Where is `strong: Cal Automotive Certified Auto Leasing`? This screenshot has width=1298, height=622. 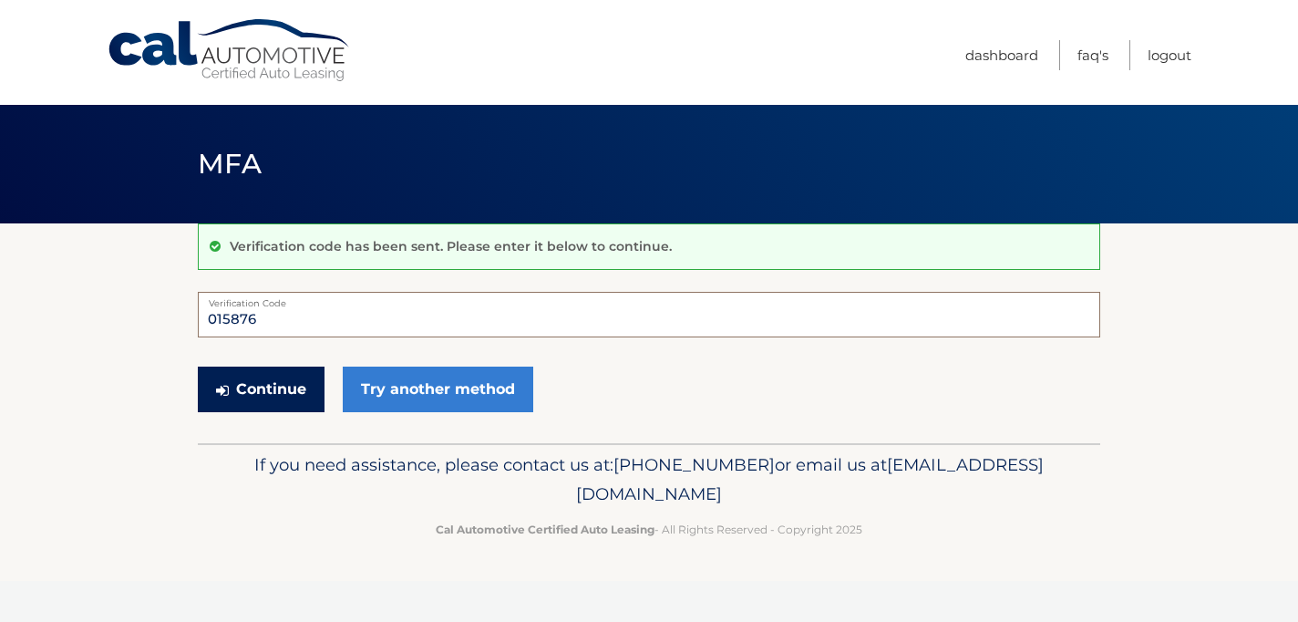 strong: Cal Automotive Certified Auto Leasing is located at coordinates (545, 529).